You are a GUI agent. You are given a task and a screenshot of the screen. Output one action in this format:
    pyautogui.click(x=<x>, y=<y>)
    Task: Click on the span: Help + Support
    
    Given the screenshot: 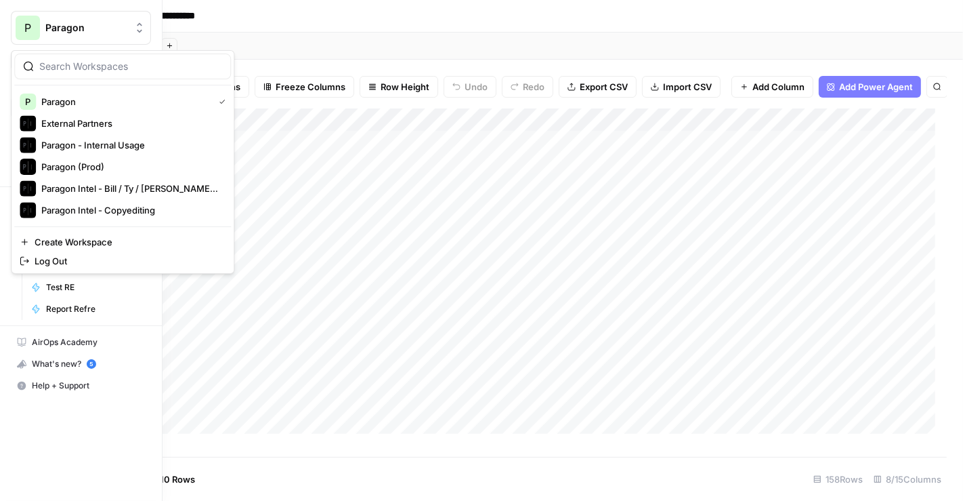 What is the action you would take?
    pyautogui.click(x=88, y=385)
    